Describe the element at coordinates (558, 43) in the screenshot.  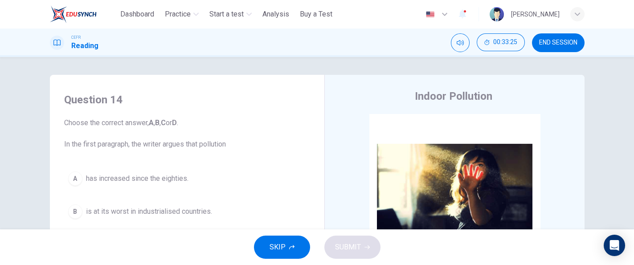
I see `button: END SESSION` at that location.